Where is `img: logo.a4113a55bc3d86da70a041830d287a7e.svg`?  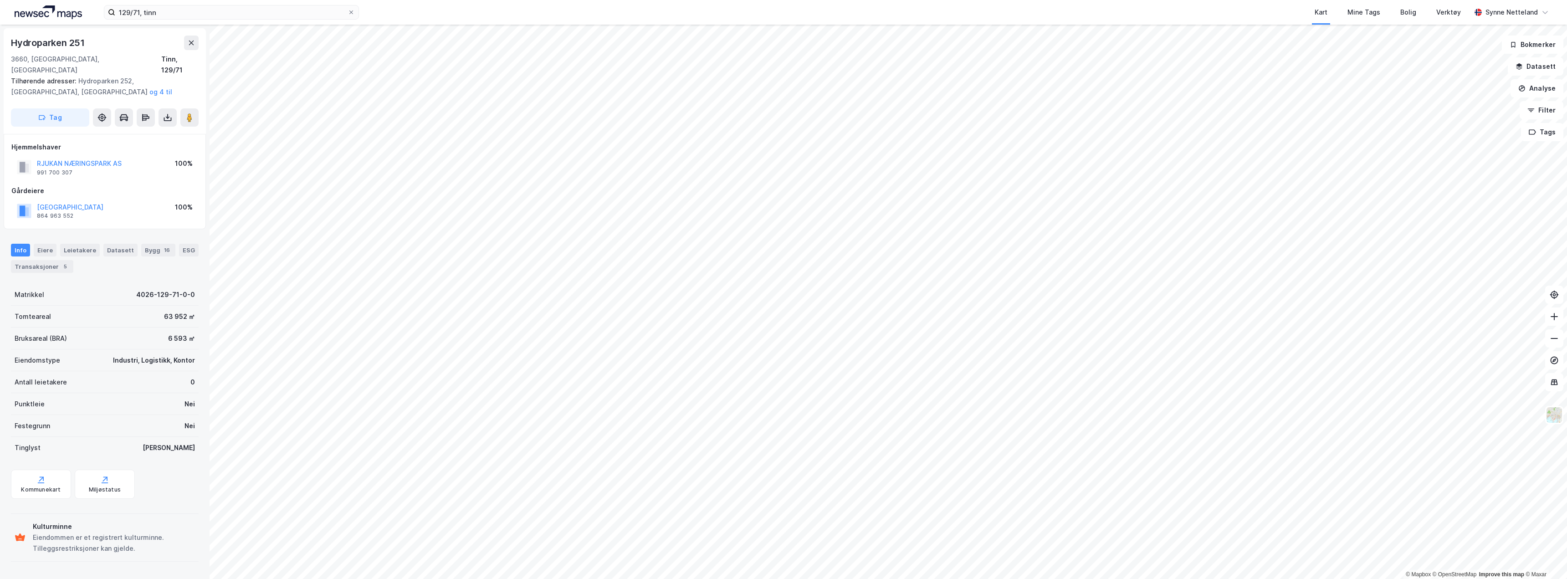 img: logo.a4113a55bc3d86da70a041830d287a7e.svg is located at coordinates (48, 12).